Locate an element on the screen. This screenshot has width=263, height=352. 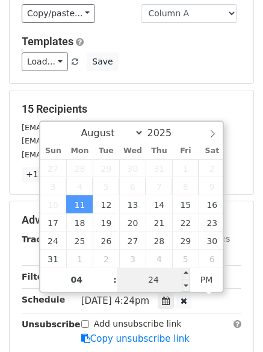
span: August 30, 2025 is located at coordinates (212, 241).